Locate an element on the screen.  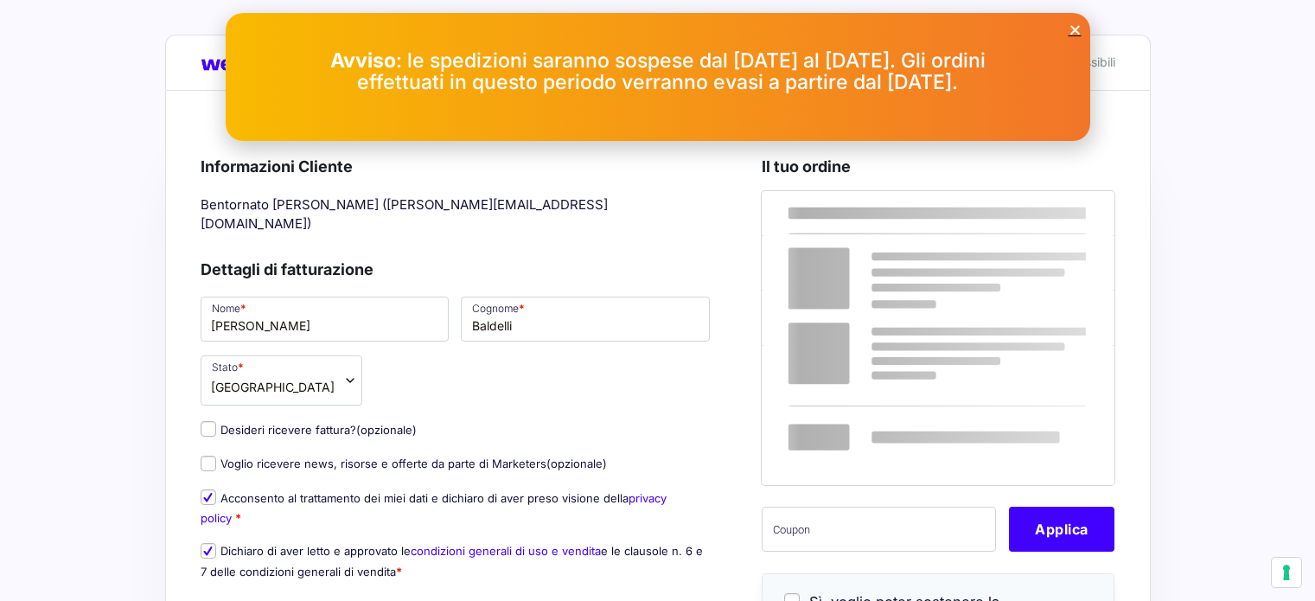
button: Applica is located at coordinates (1062, 529).